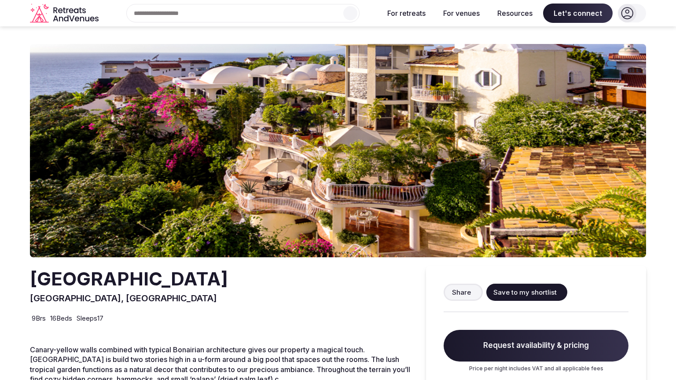 The image size is (676, 380). What do you see at coordinates (461, 13) in the screenshot?
I see `button: For venues` at bounding box center [461, 13].